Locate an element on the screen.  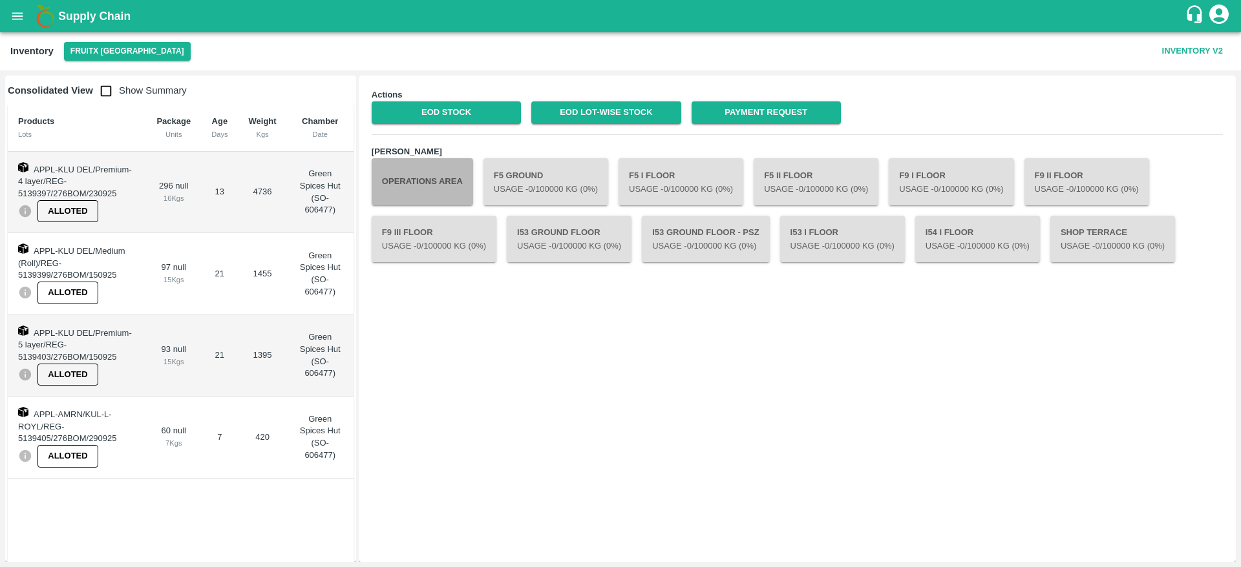
span: Show Summary is located at coordinates (140, 90).